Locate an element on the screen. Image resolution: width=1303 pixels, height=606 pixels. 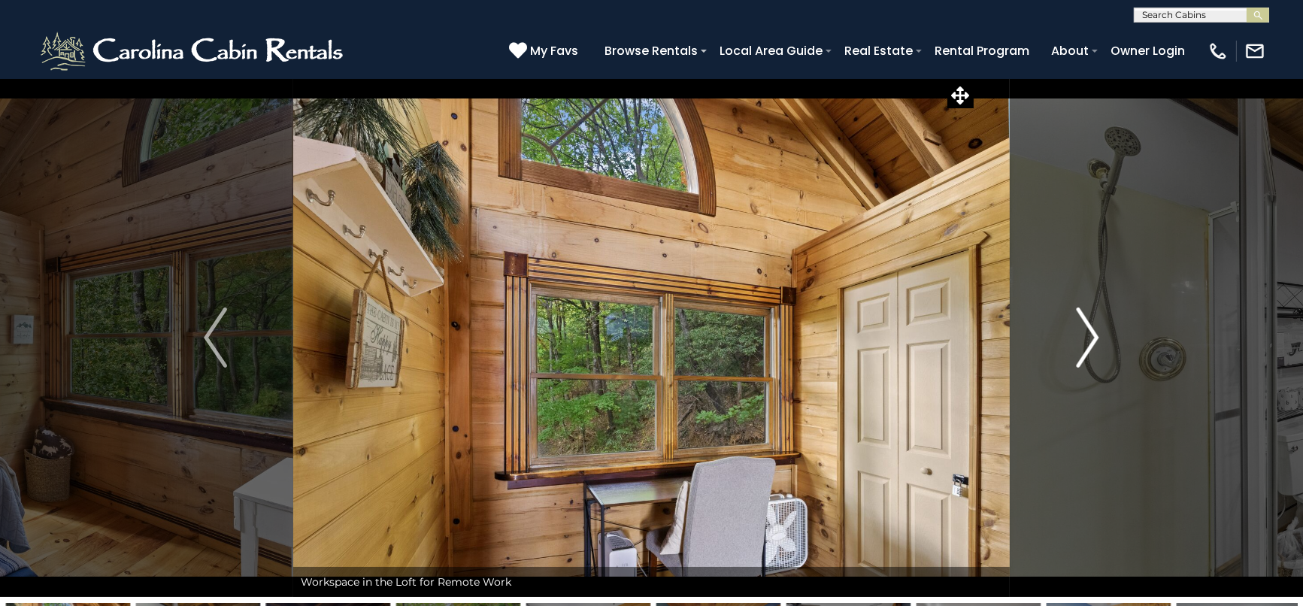
img: mail-regular-white.png is located at coordinates (1255, 51).